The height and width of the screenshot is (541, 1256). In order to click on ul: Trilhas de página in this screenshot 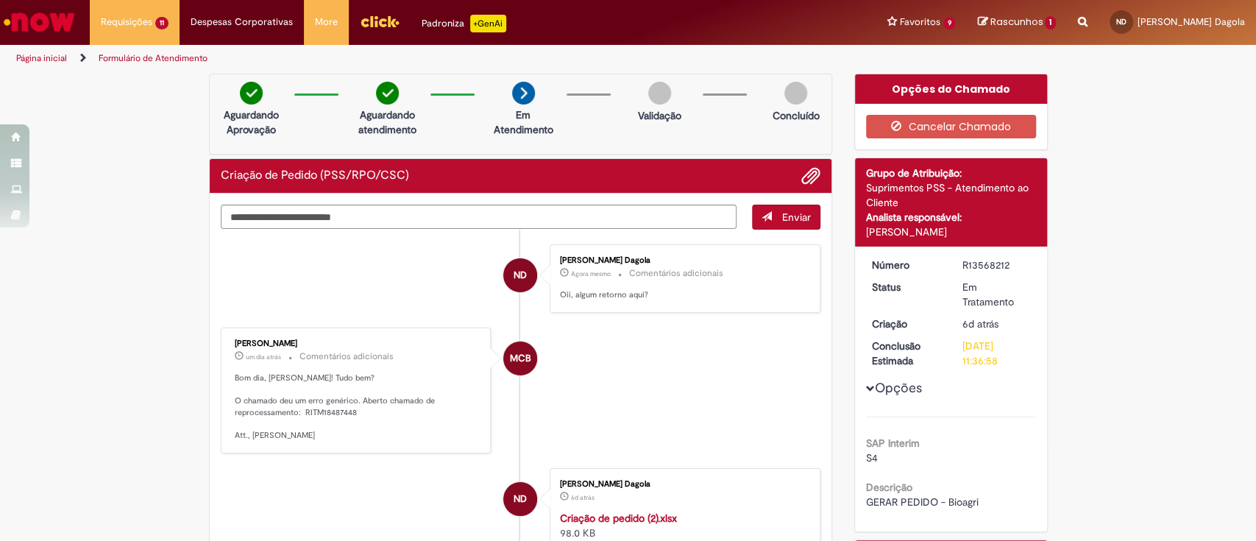, I will do `click(419, 58)`.